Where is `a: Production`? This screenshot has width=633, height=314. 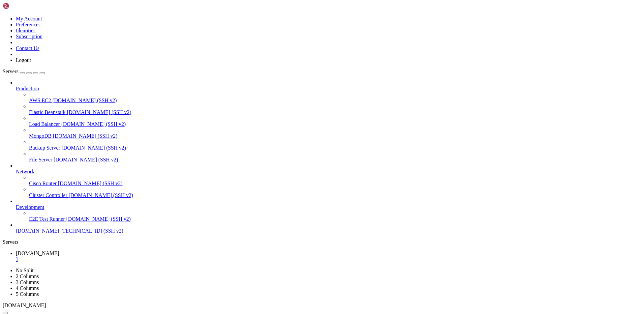
a: Production is located at coordinates (323, 89).